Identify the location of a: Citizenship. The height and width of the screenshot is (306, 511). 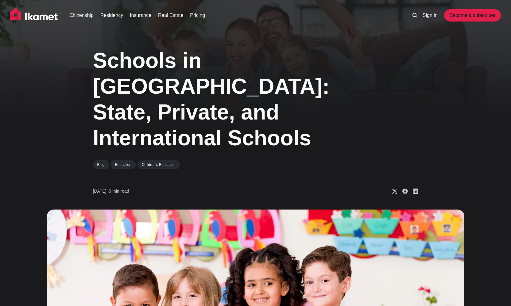
(82, 15).